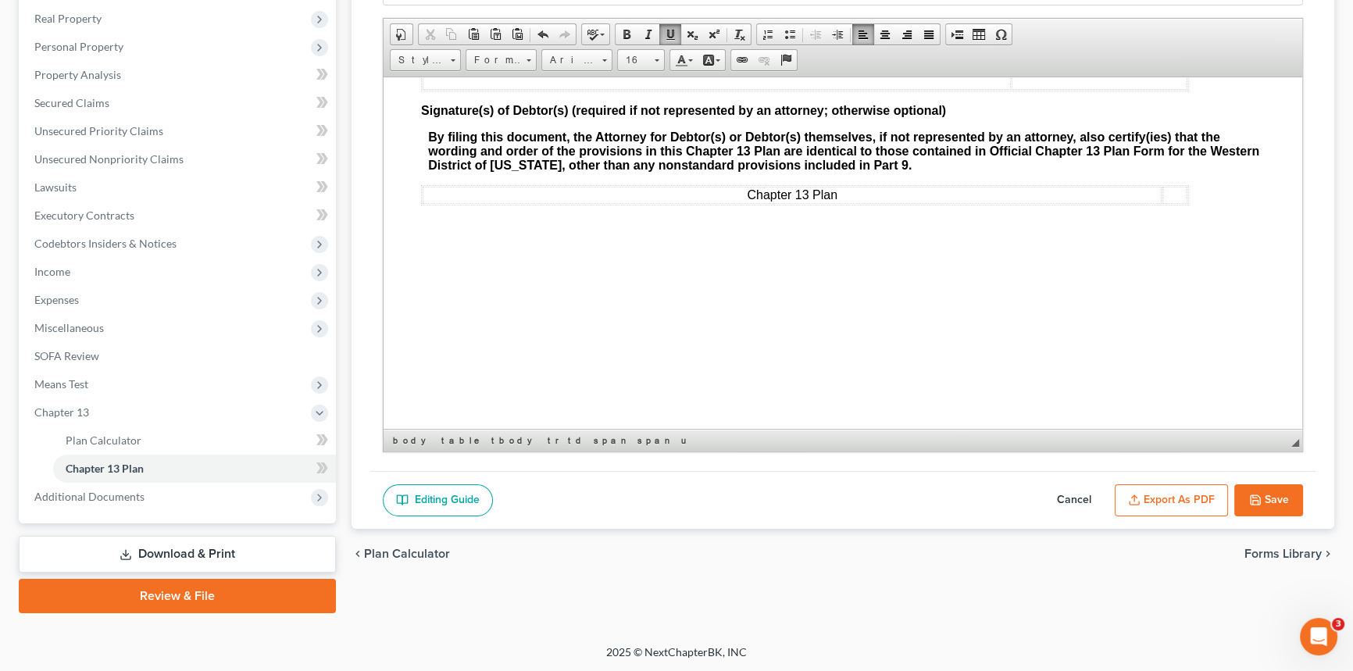  Describe the element at coordinates (641, 60) in the screenshot. I see `a: 16` at that location.